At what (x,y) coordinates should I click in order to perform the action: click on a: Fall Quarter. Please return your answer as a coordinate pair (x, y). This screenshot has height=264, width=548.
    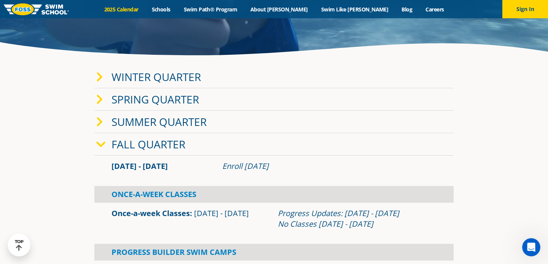
    Looking at the image, I should click on (148, 144).